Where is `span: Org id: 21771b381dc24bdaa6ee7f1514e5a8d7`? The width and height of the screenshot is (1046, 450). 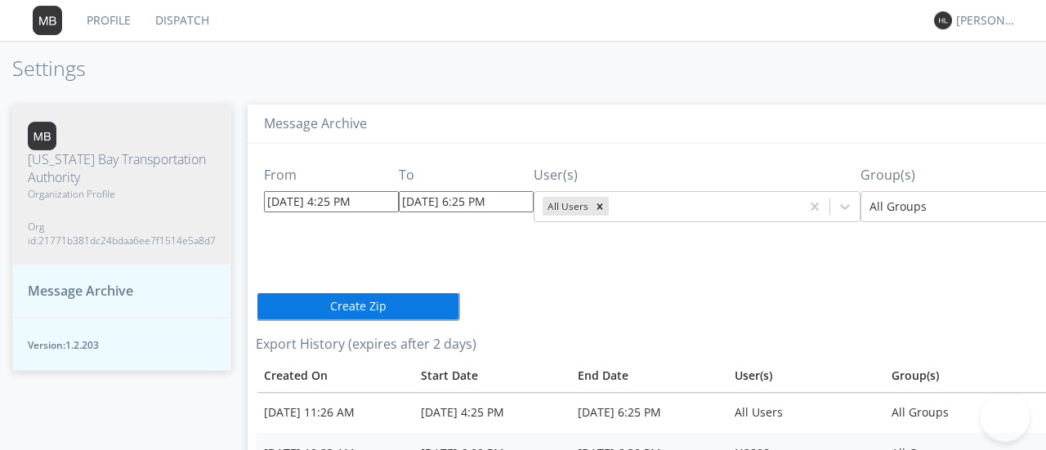 span: Org id: 21771b381dc24bdaa6ee7f1514e5a8d7 is located at coordinates (122, 234).